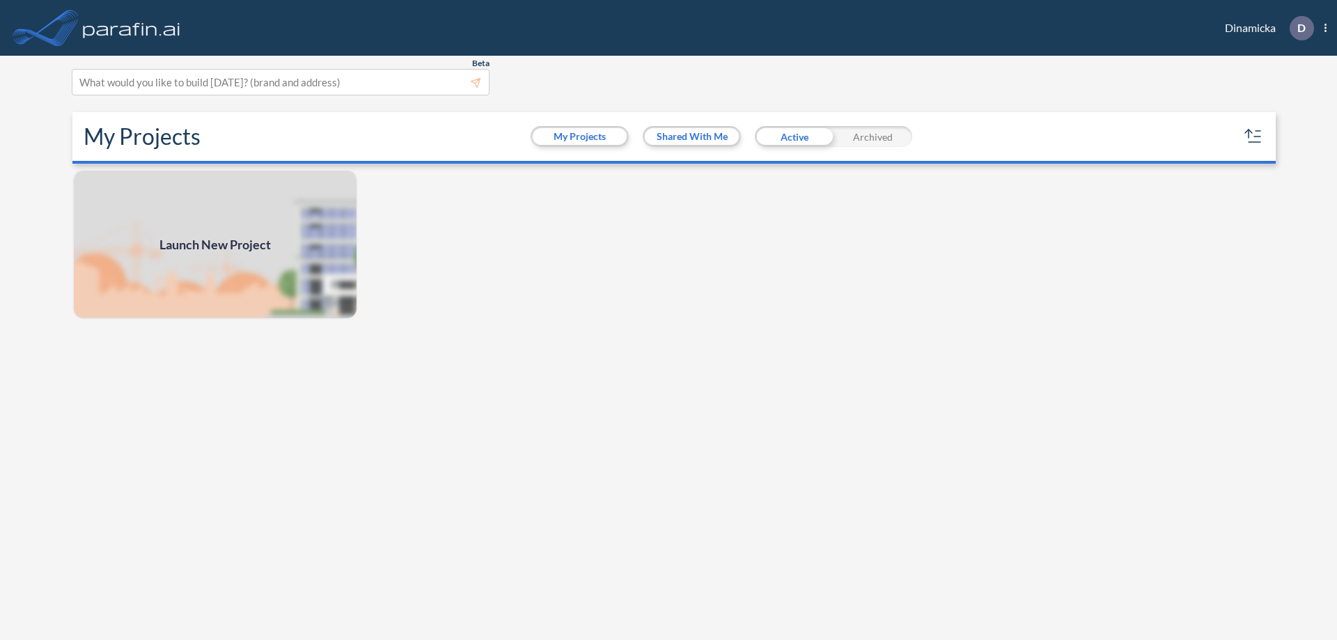  Describe the element at coordinates (1265, 28) in the screenshot. I see `div: Dinamicka` at that location.